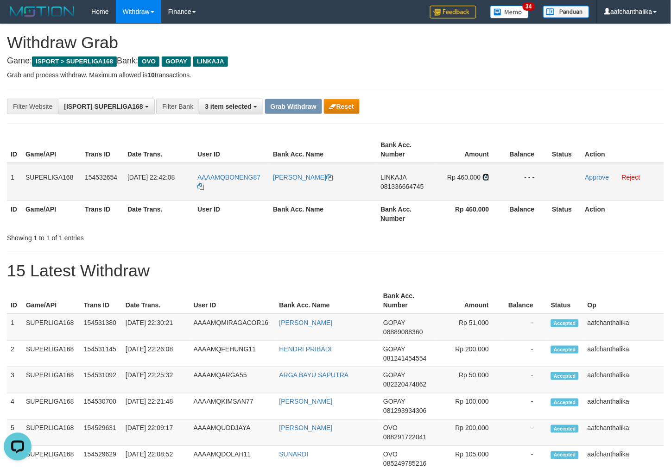  Describe the element at coordinates (341, 107) in the screenshot. I see `button: Reset` at that location.